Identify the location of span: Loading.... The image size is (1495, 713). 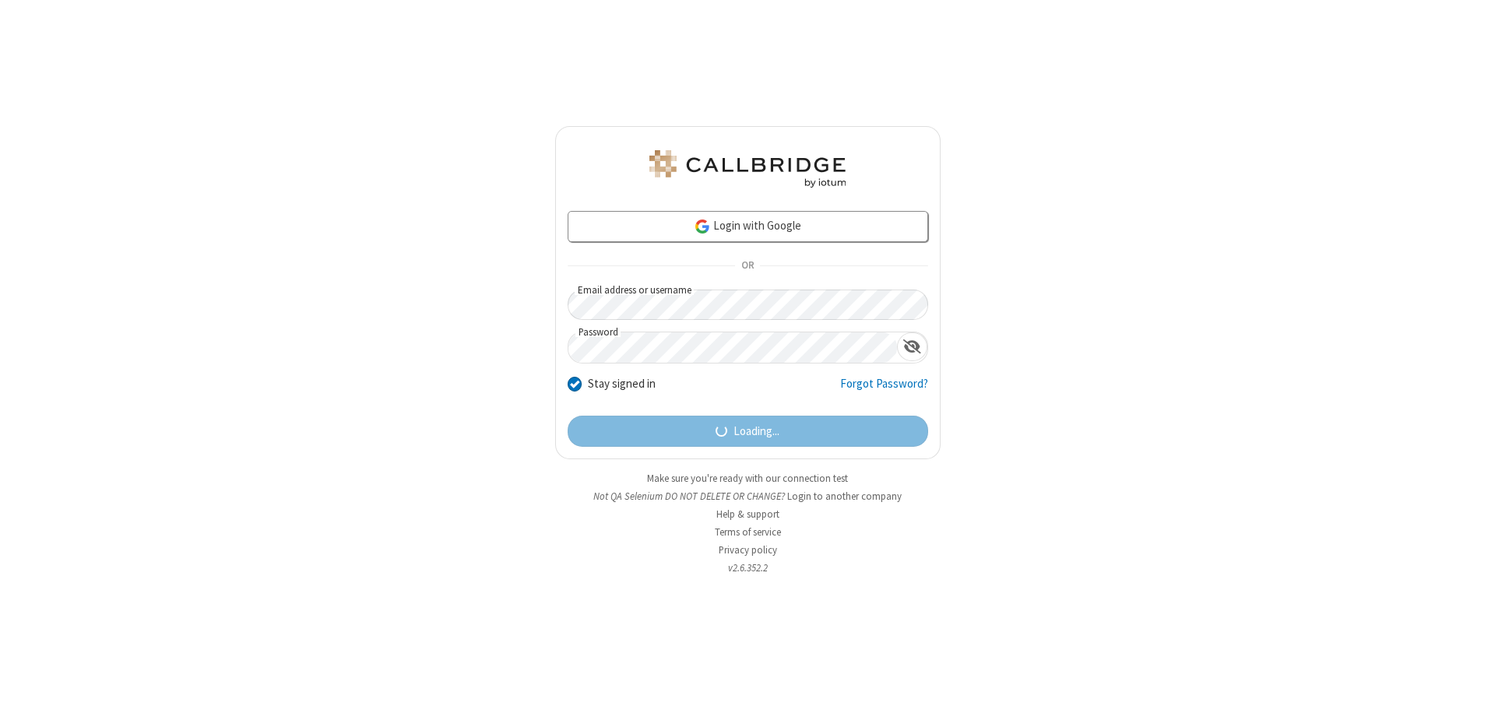
(756, 431).